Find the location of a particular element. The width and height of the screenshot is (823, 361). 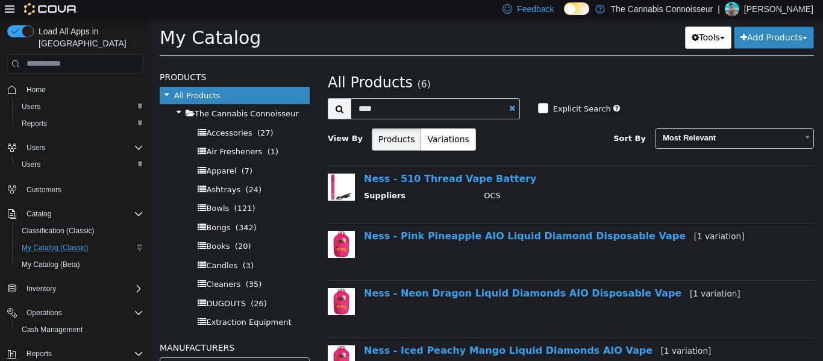

span: The Cannabis Connoisseur is located at coordinates (96, 95).